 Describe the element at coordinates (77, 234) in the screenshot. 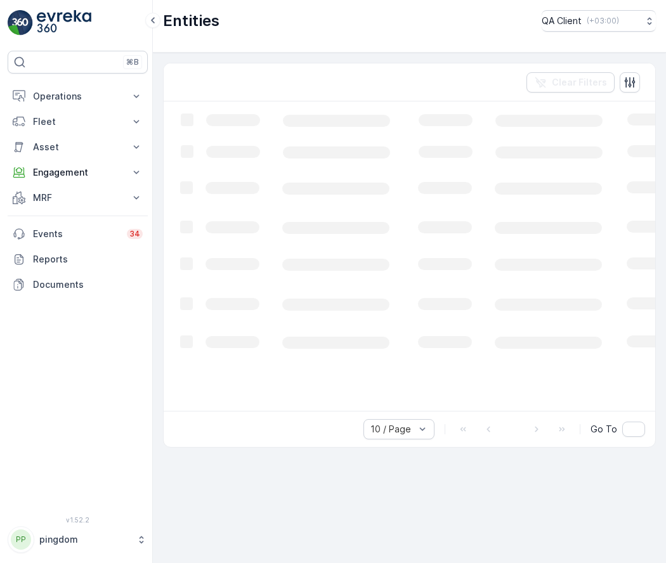

I see `a: Events34` at that location.